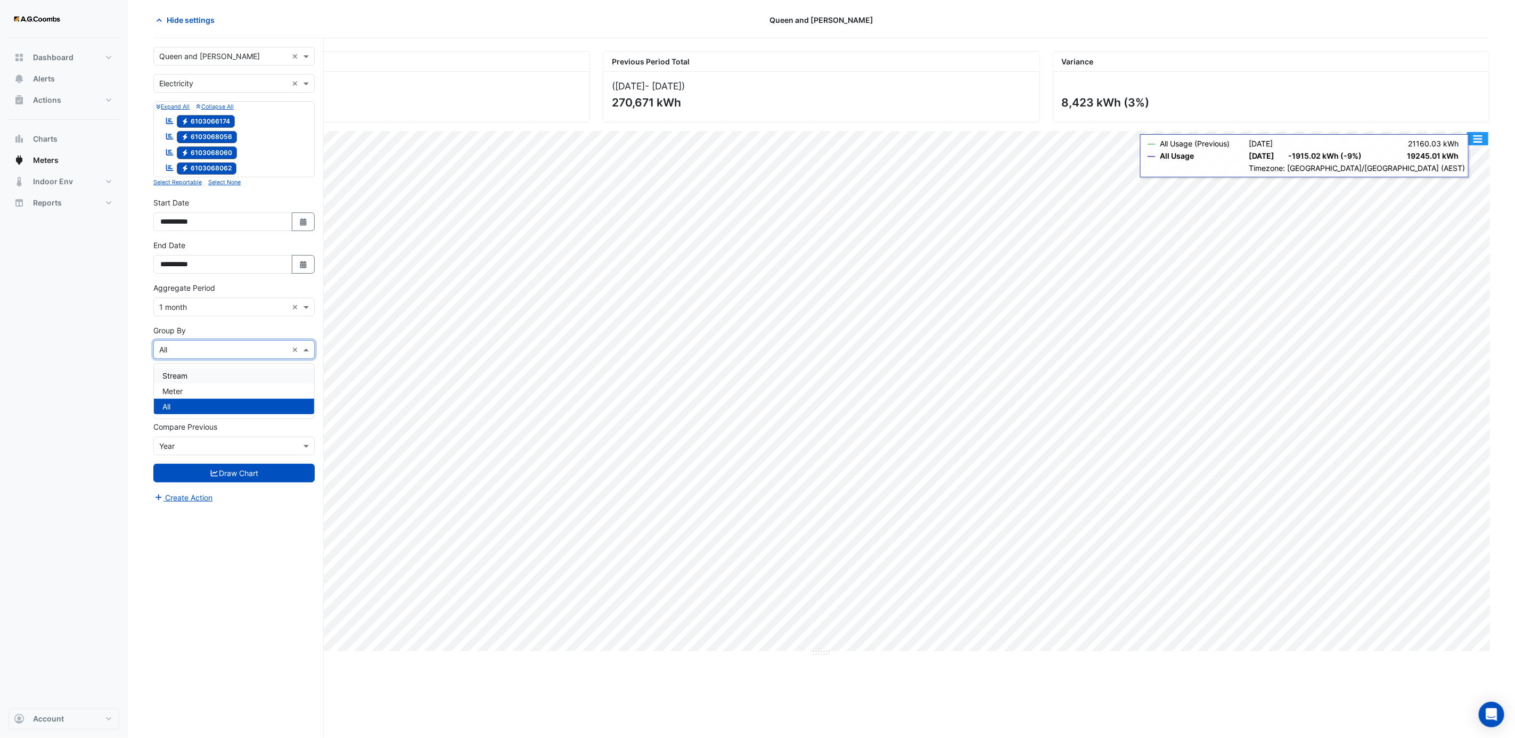 Image resolution: width=1515 pixels, height=738 pixels. What do you see at coordinates (37, 19) in the screenshot?
I see `img: Company Logo` at bounding box center [37, 19].